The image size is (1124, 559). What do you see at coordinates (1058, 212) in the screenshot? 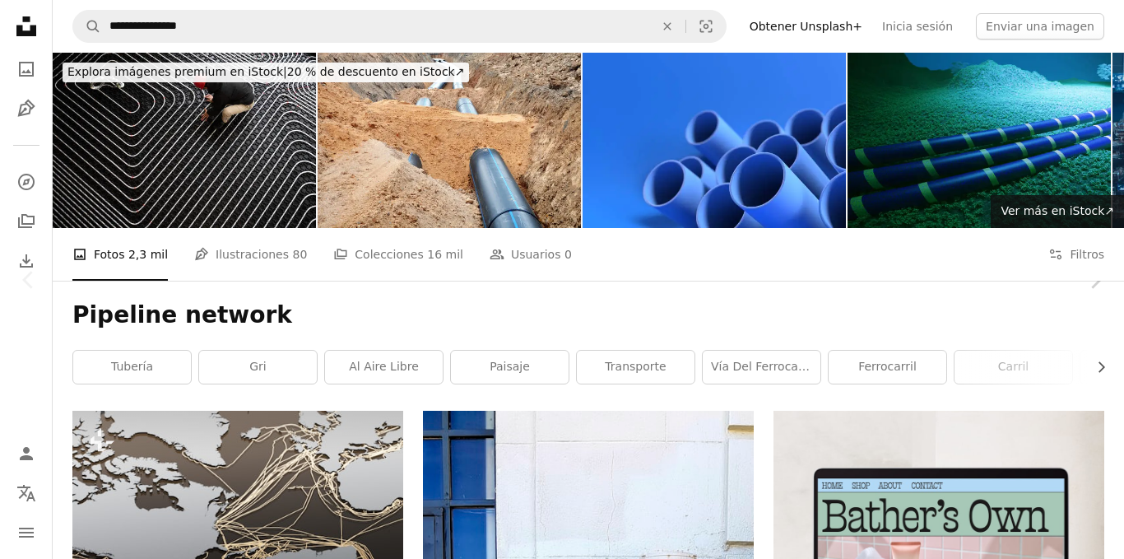
I see `a: Ver más en iStock↗` at bounding box center [1058, 212].